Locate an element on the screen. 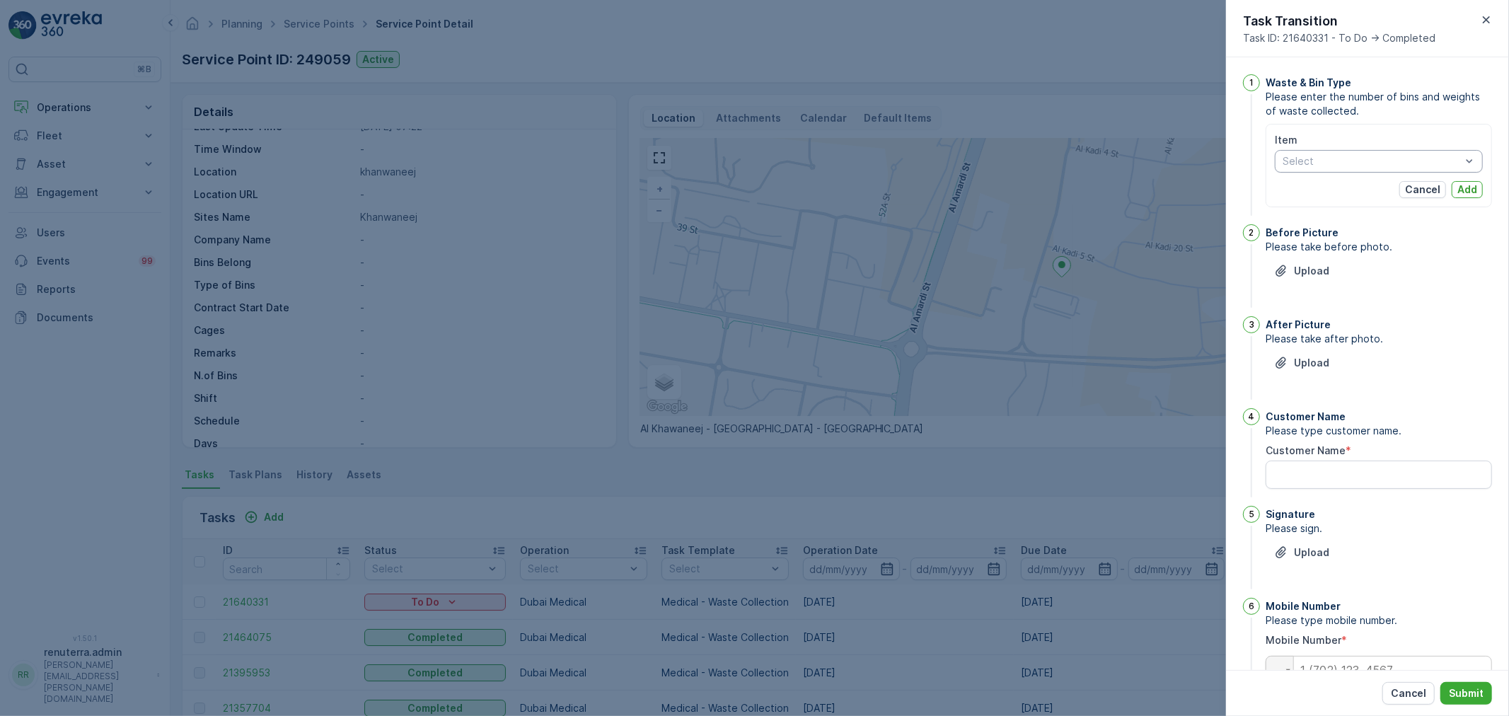 The image size is (1509, 716). input: 1 (702) 123-4567 is located at coordinates (1379, 670).